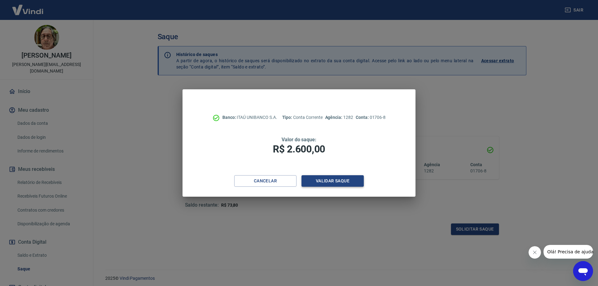 The height and width of the screenshot is (286, 598). Describe the element at coordinates (265, 181) in the screenshot. I see `button: Cancelar` at that location.